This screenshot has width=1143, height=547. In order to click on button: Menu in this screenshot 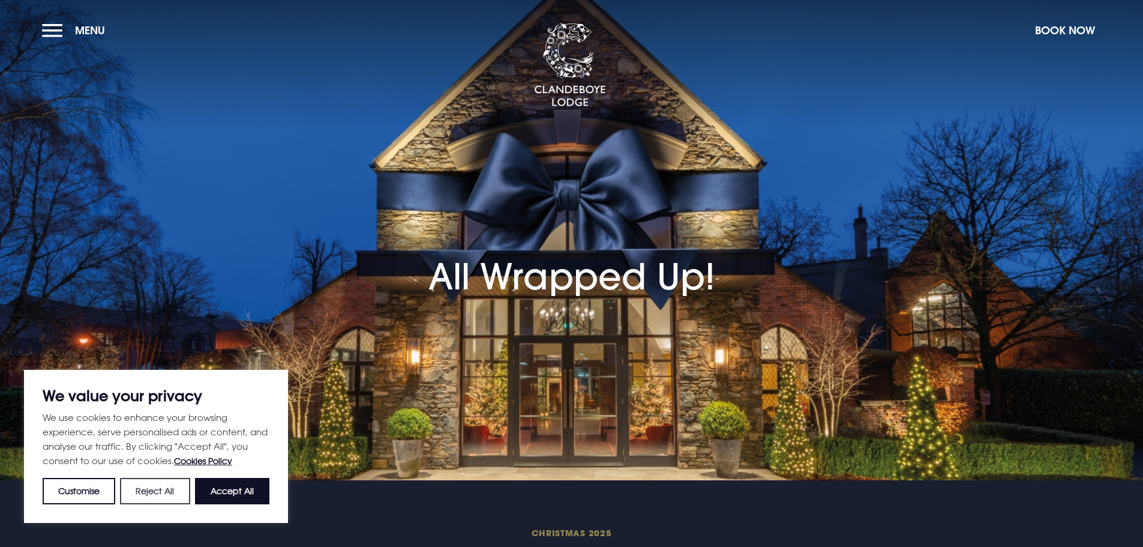, I will do `click(76, 30)`.